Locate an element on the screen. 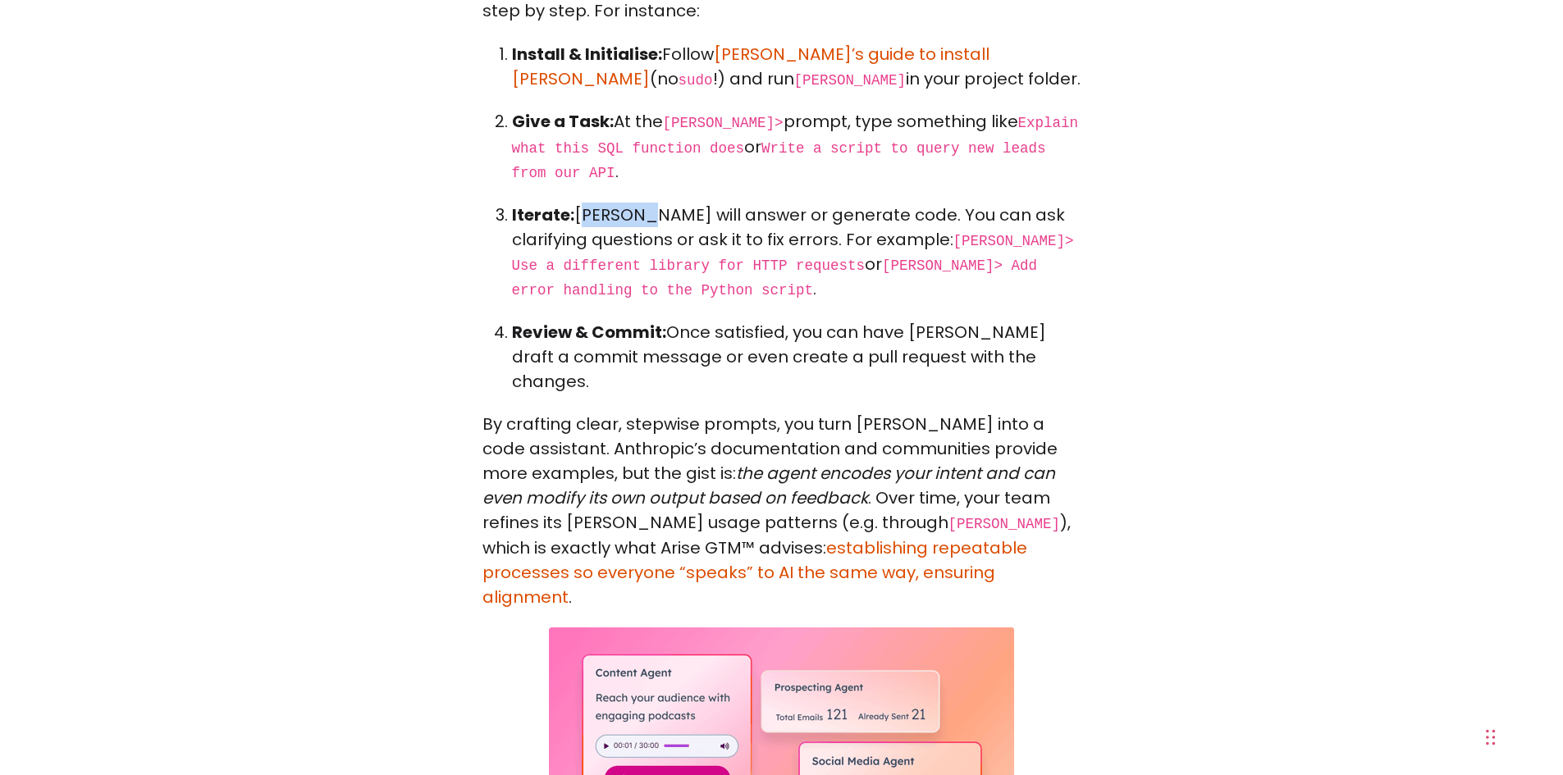  code: sudo is located at coordinates (696, 80).